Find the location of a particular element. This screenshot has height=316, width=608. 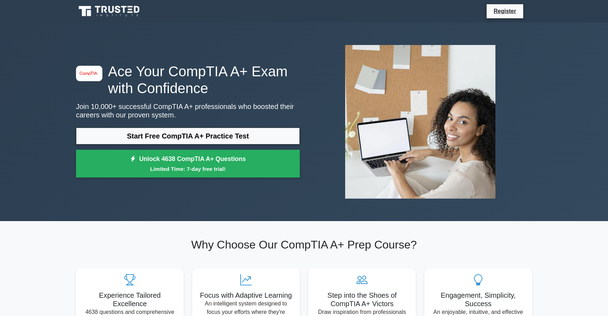

a: Unlock 4638 CompTIA A+ QuestionsLimited Time: 7-day free trial! is located at coordinates (188, 164).